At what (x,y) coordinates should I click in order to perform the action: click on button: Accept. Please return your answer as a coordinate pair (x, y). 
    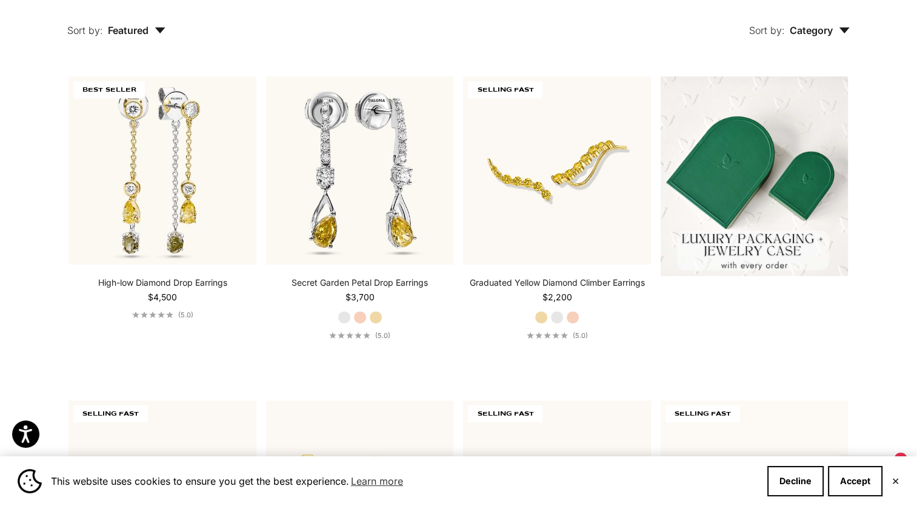
    Looking at the image, I should click on (856, 481).